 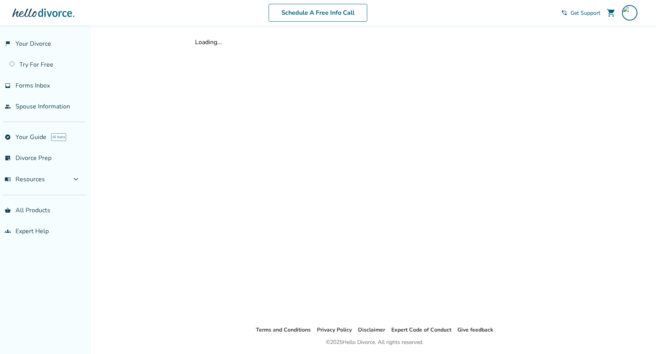 I want to click on span: expand_more, so click(x=76, y=179).